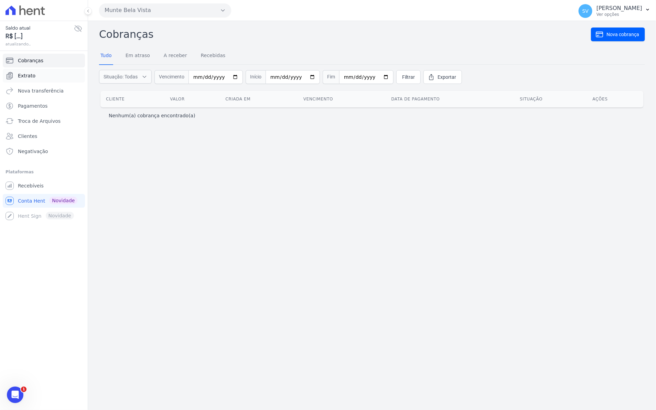 This screenshot has width=656, height=410. What do you see at coordinates (44, 91) in the screenshot?
I see `a: Nova transferência` at bounding box center [44, 91].